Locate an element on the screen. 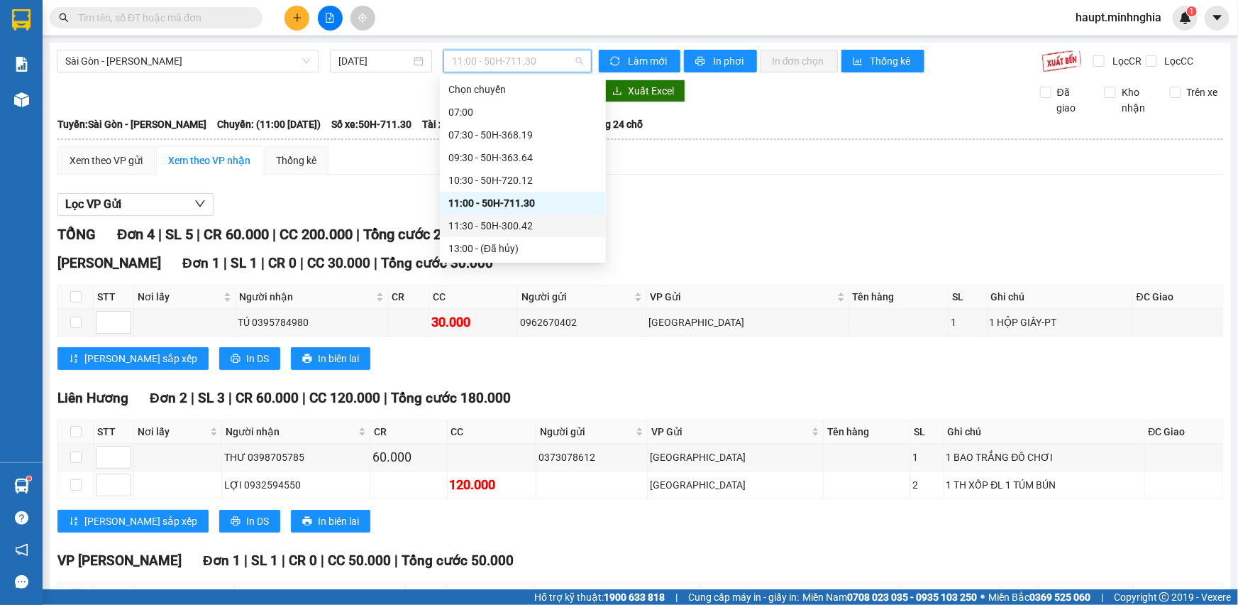 The width and height of the screenshot is (1238, 605). div: TÚ 0395784980 is located at coordinates (312, 322).